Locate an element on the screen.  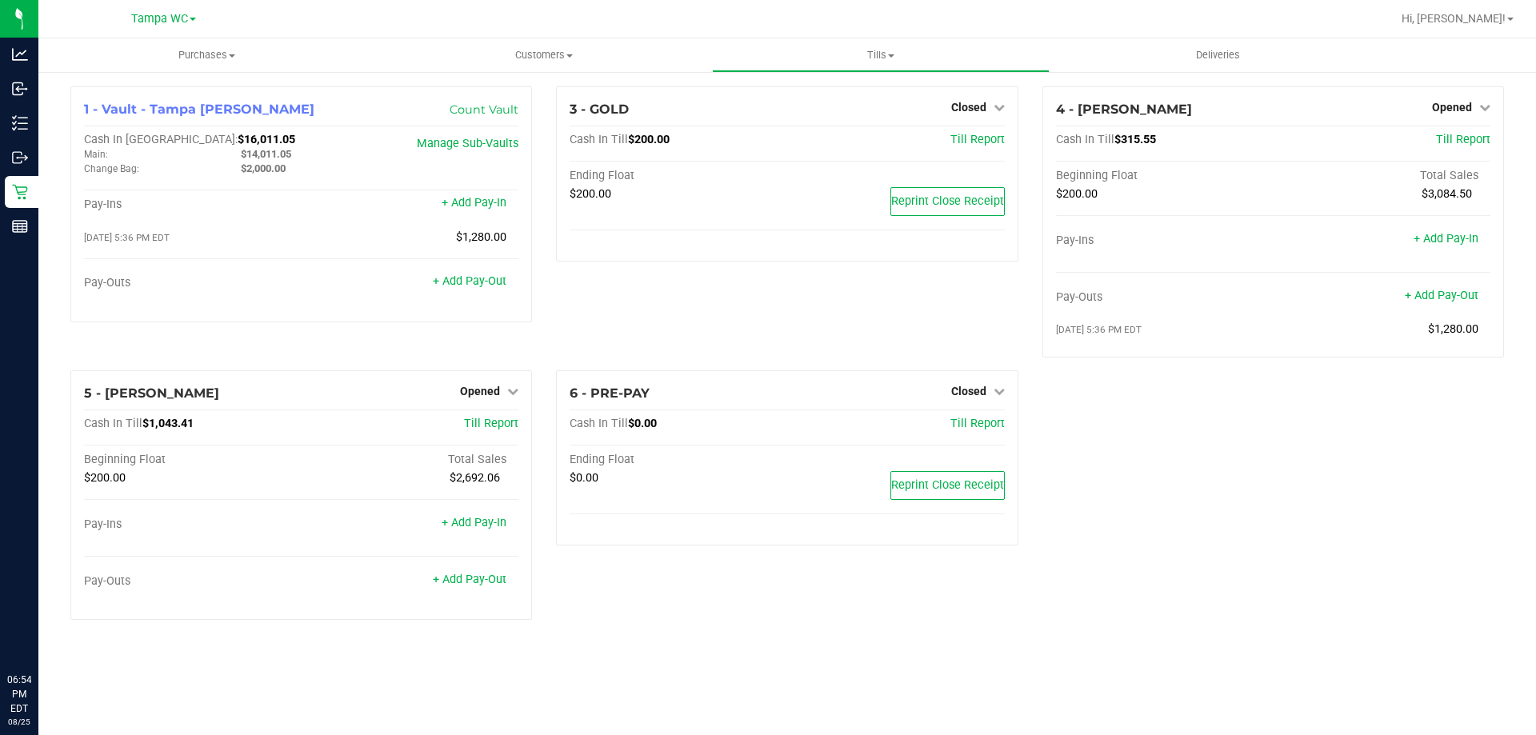
span: Customers is located at coordinates (543, 55).